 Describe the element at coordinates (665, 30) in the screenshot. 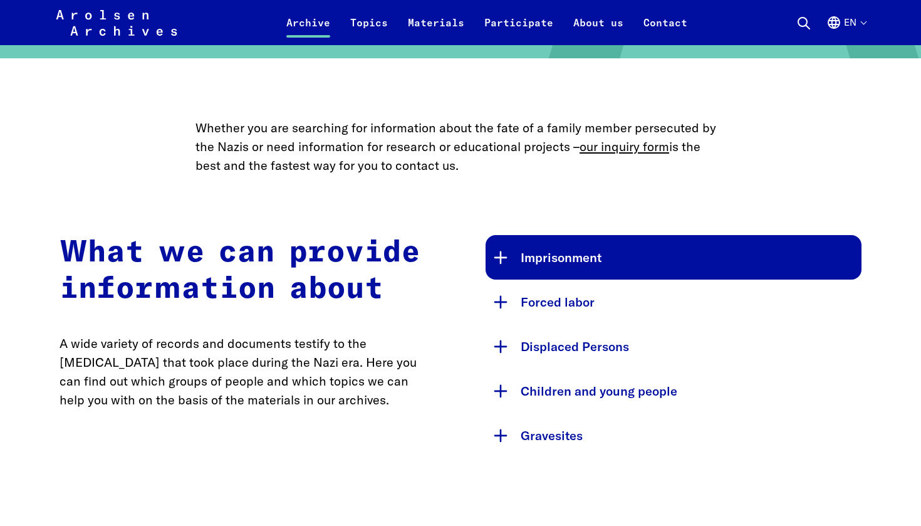

I see `a: Contact` at that location.